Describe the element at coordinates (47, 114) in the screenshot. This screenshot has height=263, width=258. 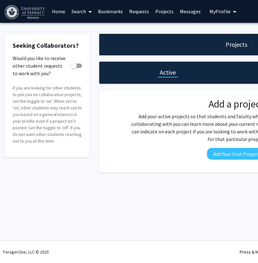
I see `p: If you are looking for other students to join you on collaborative projects, set the toggle to ‘o...` at that location.